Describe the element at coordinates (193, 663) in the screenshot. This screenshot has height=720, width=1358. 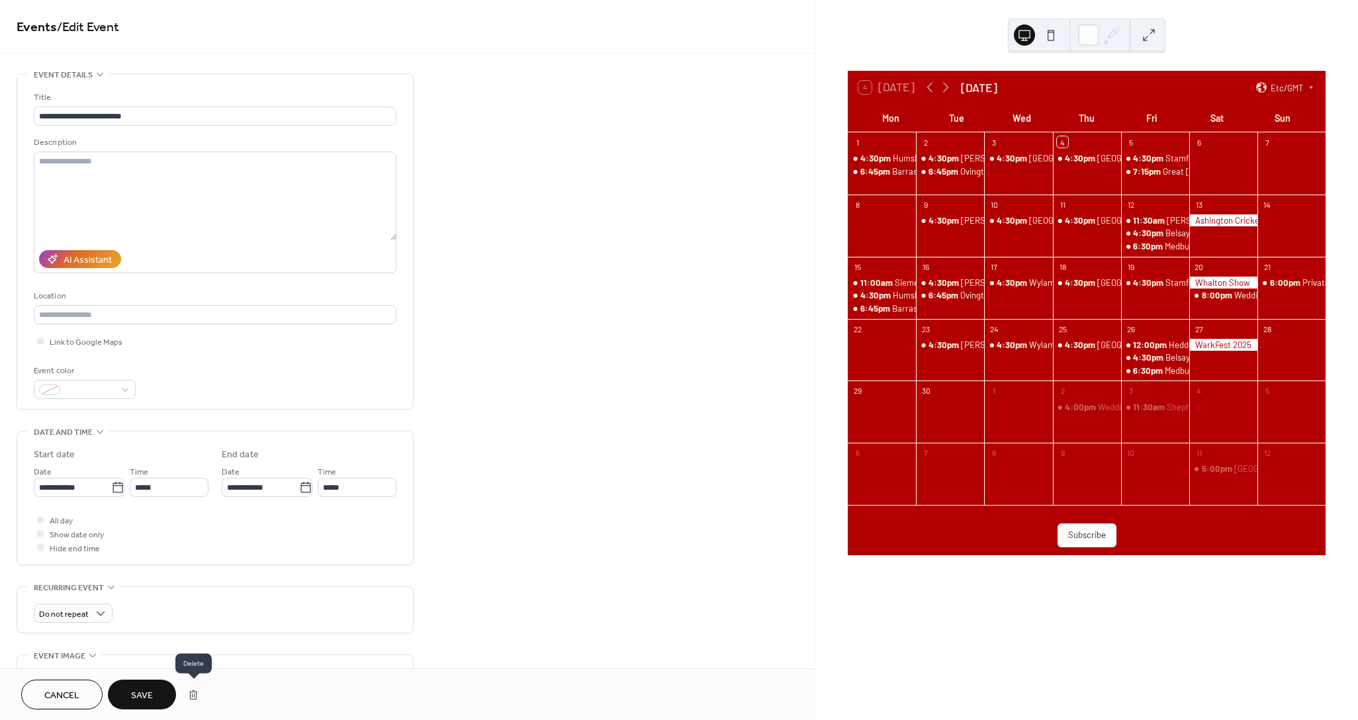
I see `span: Delete` at that location.